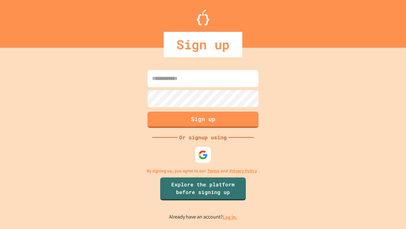 This screenshot has width=406, height=229. I want to click on a: Terms, so click(213, 170).